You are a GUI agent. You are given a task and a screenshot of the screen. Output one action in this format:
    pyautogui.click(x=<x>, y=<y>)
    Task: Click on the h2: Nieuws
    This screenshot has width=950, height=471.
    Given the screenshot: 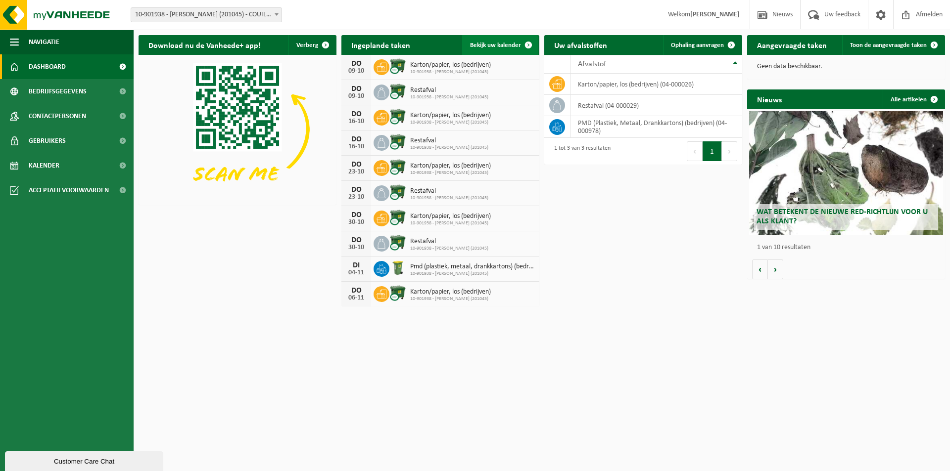 What is the action you would take?
    pyautogui.click(x=769, y=99)
    